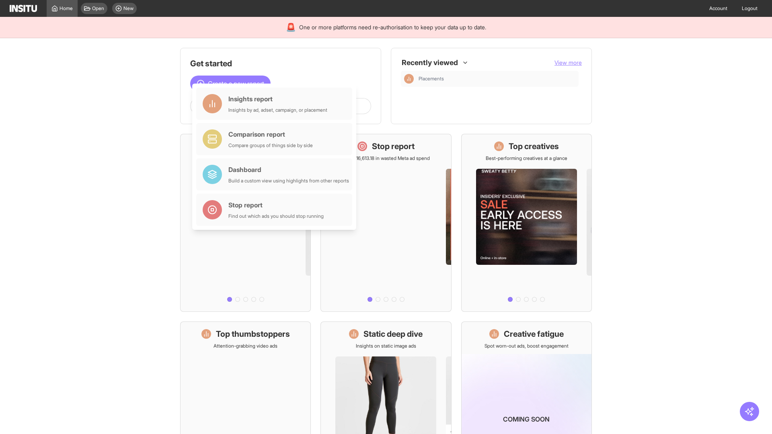 The image size is (772, 434). What do you see at coordinates (289, 181) in the screenshot?
I see `div: Build a custom view using highlights from other reports` at bounding box center [289, 181].